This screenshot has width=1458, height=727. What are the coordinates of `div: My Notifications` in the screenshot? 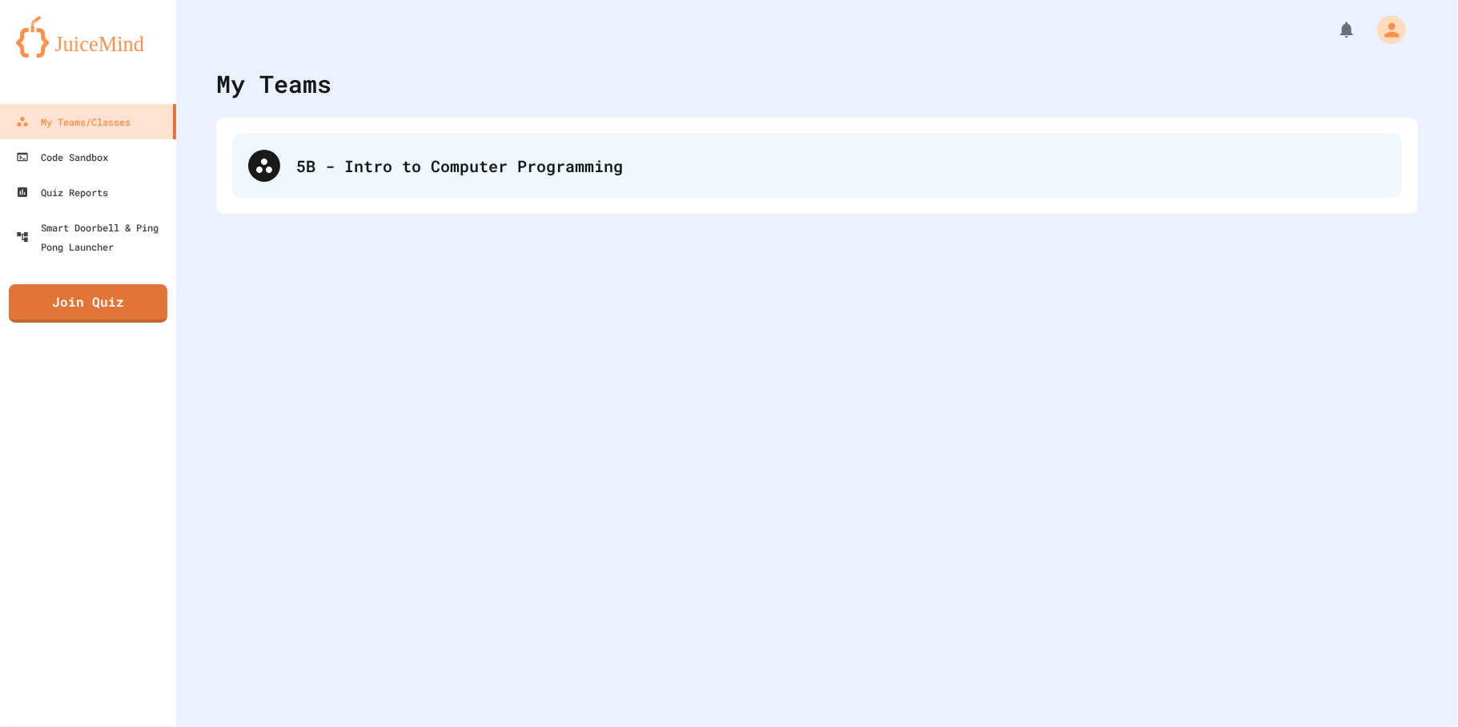 It's located at (1334, 30).